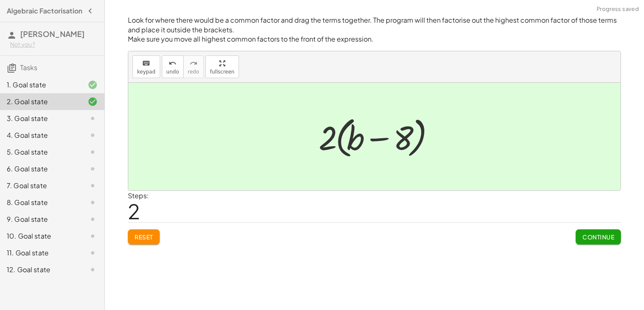  I want to click on button: redoredo, so click(193, 67).